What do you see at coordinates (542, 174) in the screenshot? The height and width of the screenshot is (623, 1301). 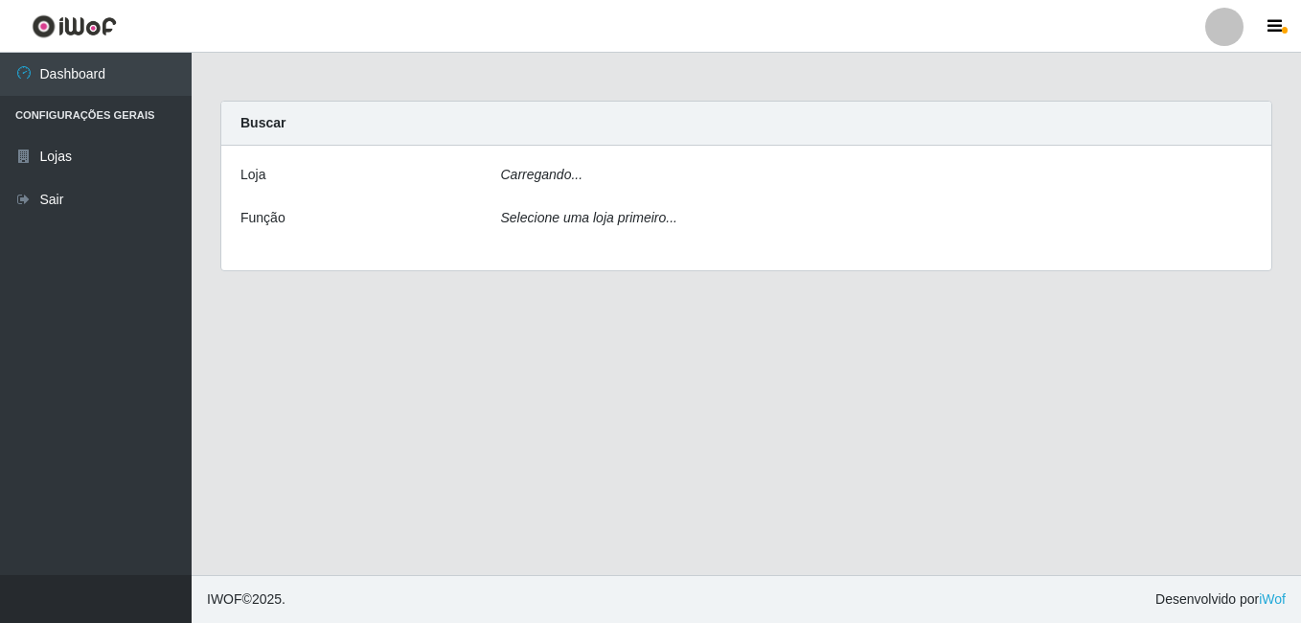 I see `i: Carregando...` at bounding box center [542, 174].